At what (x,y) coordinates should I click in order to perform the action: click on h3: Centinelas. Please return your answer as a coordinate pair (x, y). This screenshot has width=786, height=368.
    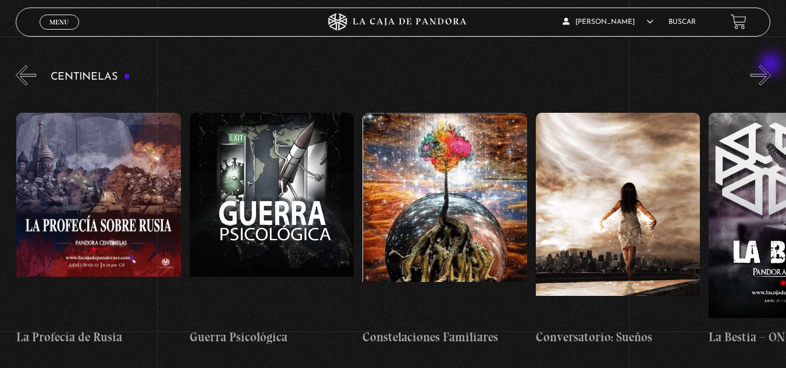
    Looking at the image, I should click on (90, 77).